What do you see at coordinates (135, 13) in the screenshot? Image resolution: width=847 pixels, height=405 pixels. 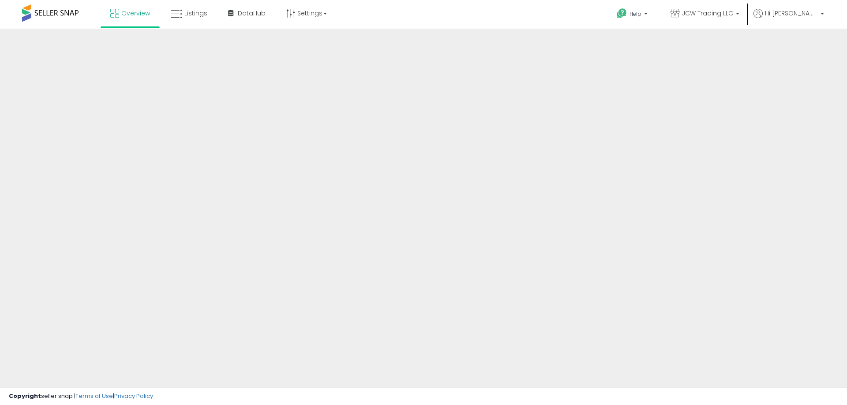 I see `span: Overview` at bounding box center [135, 13].